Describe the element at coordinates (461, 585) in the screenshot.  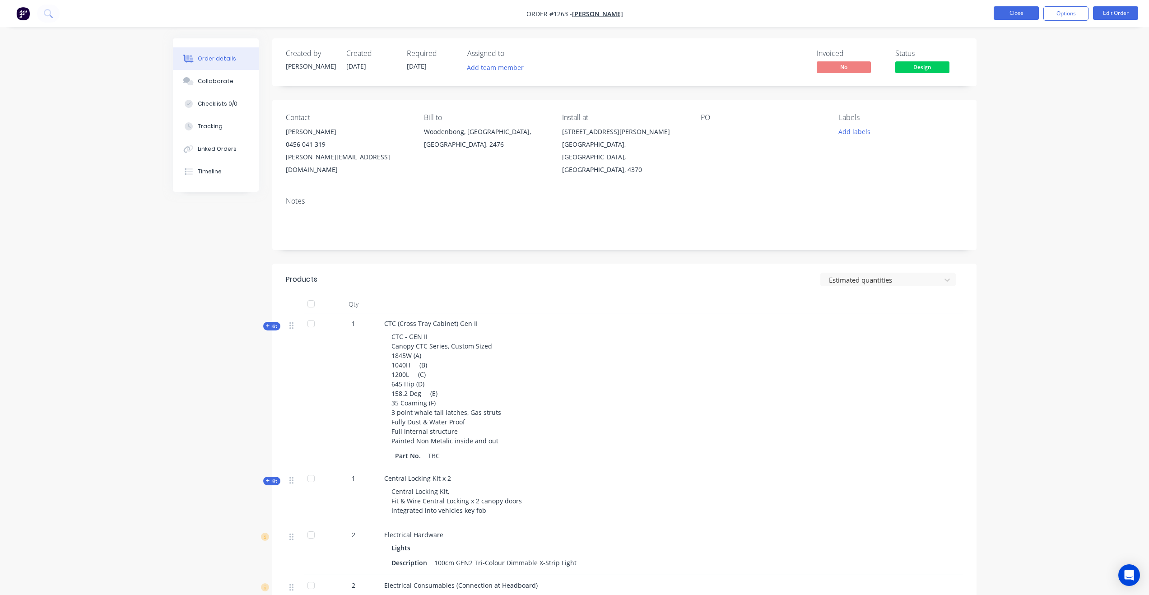
I see `span: Electrical Consumables (Connection at Headboard)` at that location.